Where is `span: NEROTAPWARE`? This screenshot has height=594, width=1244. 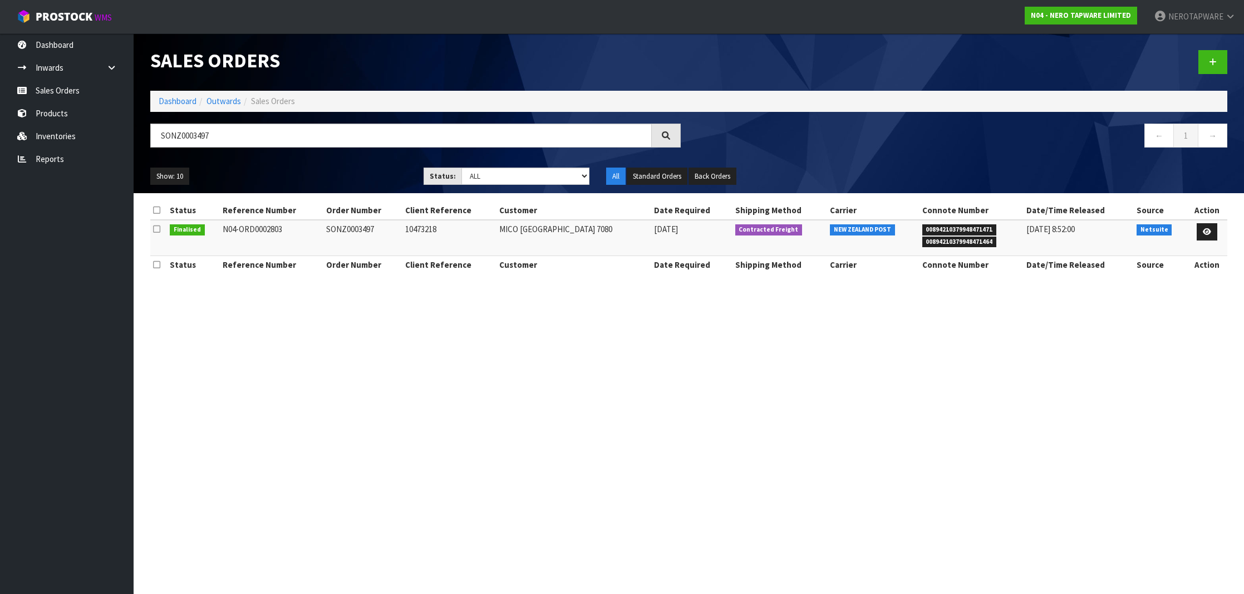
span: NEROTAPWARE is located at coordinates (1196, 16).